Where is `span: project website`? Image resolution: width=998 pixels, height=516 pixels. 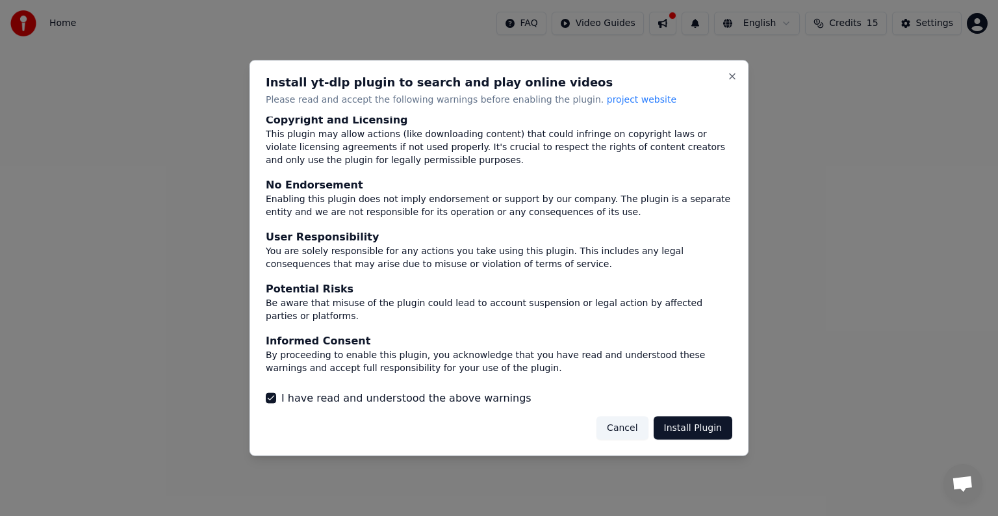 span: project website is located at coordinates (641, 99).